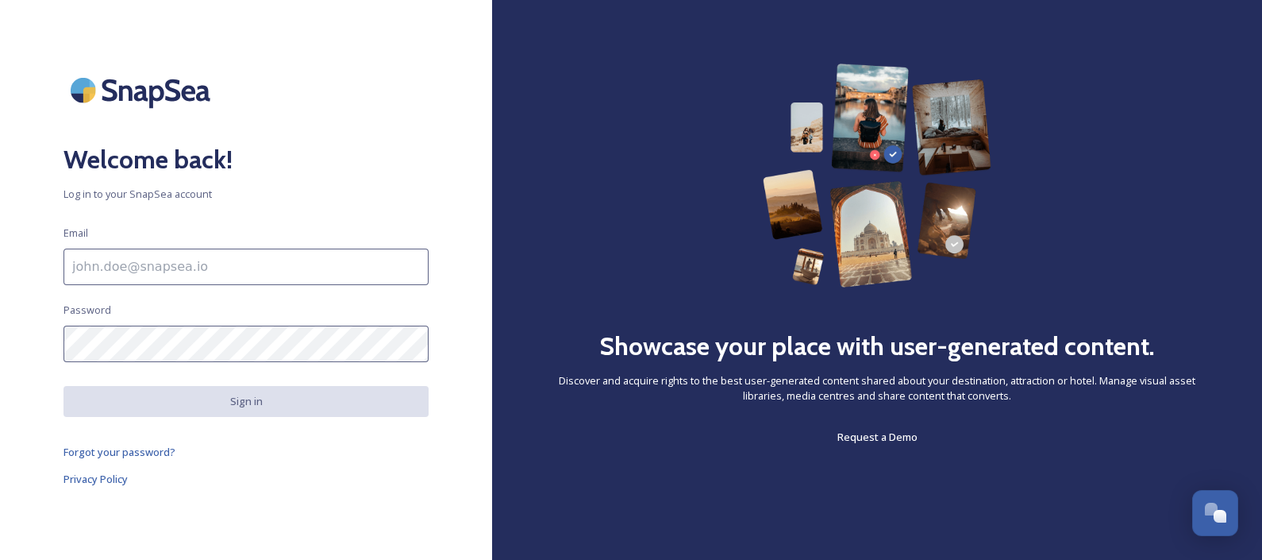  Describe the element at coordinates (877, 346) in the screenshot. I see `h2: Showcase your place with user-generated content.` at that location.